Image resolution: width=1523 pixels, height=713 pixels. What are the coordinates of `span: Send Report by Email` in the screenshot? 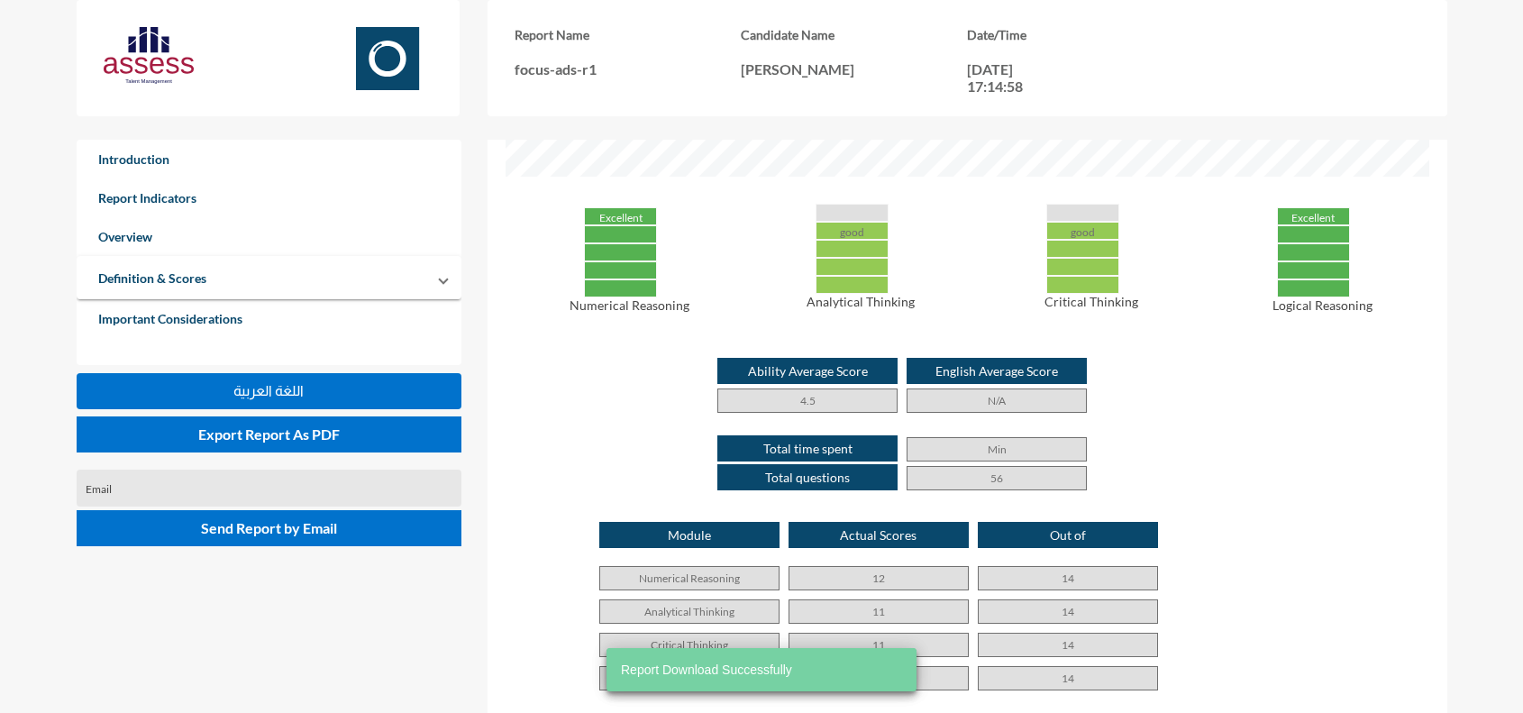 It's located at (269, 527).